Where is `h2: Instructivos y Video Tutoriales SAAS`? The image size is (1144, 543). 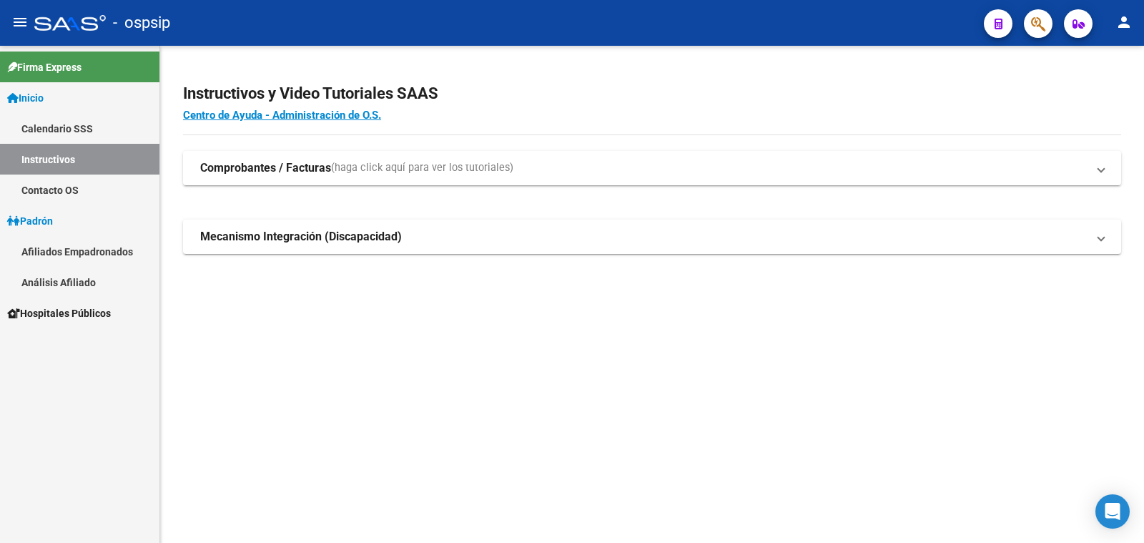 h2: Instructivos y Video Tutoriales SAAS is located at coordinates (652, 94).